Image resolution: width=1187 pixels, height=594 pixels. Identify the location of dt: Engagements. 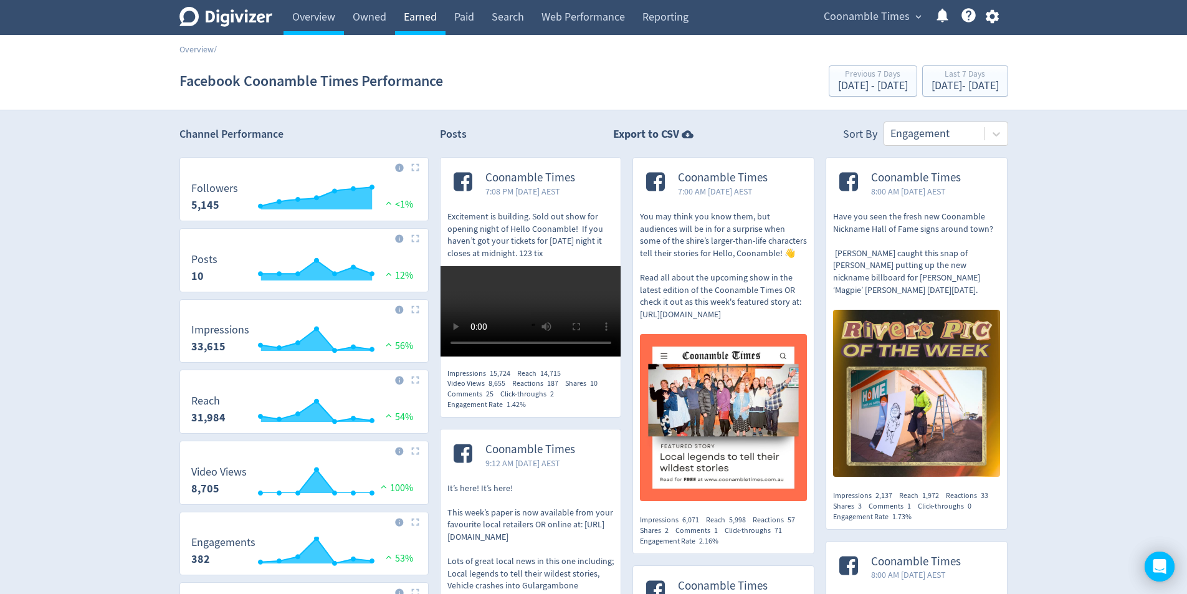
(223, 542).